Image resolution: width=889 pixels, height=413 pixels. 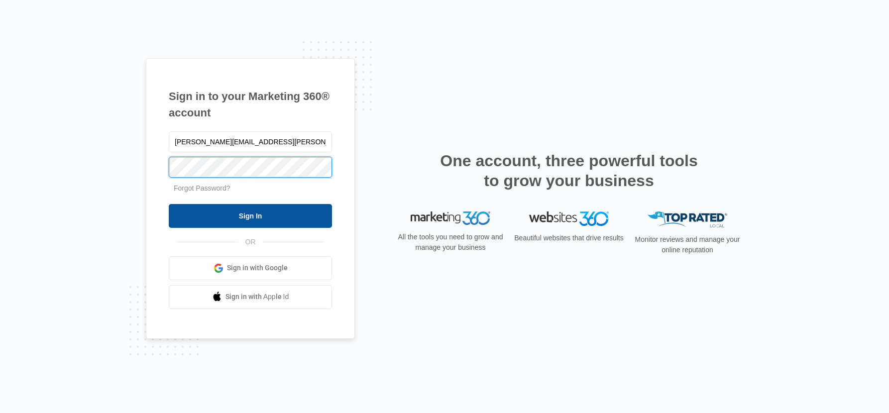 What do you see at coordinates (451, 242) in the screenshot?
I see `p: All the tools you need to grow and manage your business` at bounding box center [451, 242].